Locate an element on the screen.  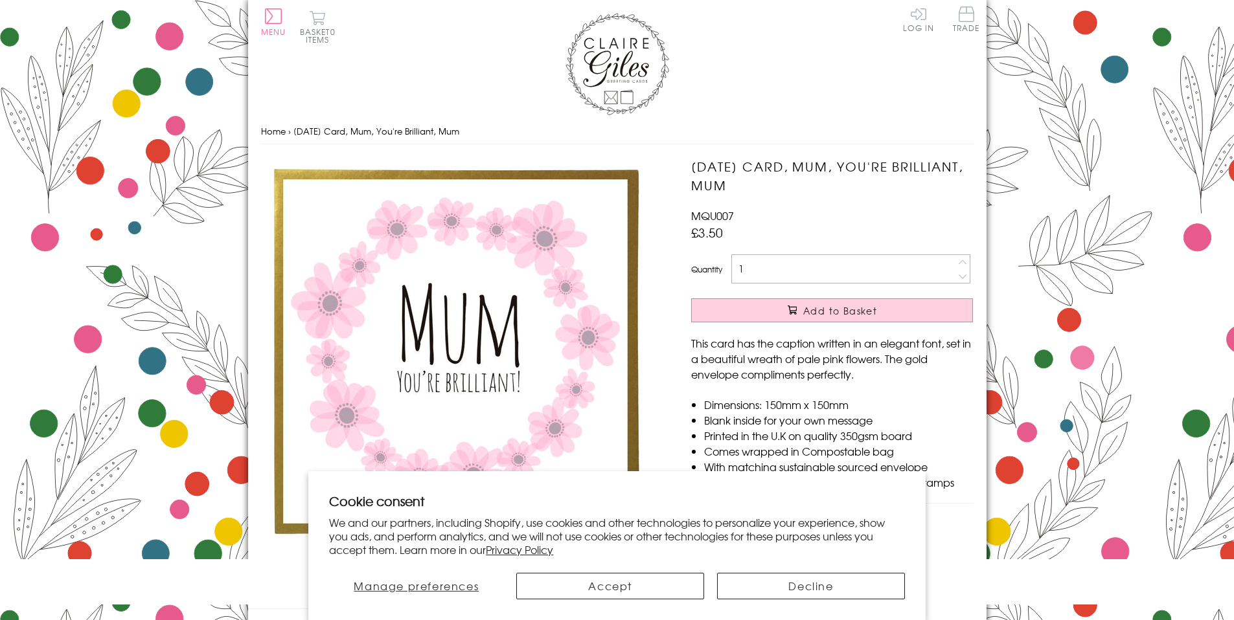
button: Accept is located at coordinates (610, 586).